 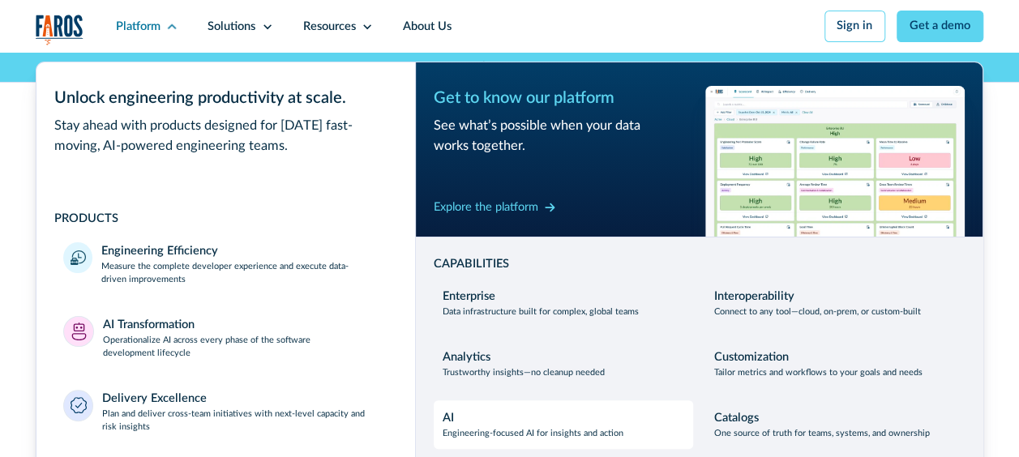 I want to click on a: CatalogsOne source of truth for teams, systems, and ownership, so click(x=834, y=425).